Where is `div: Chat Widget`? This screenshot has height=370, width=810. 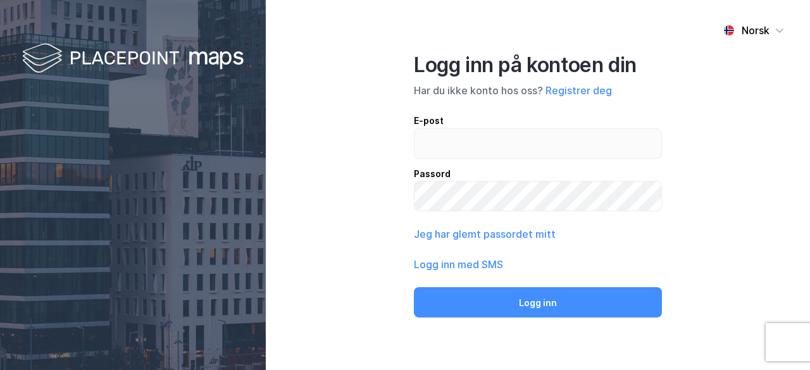
div: Chat Widget is located at coordinates (779, 340).